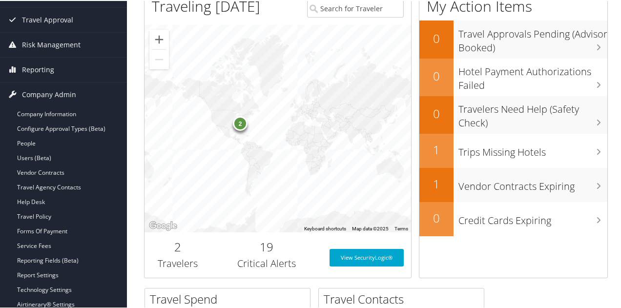 This screenshot has width=621, height=308. I want to click on a: 0Hotel Payment Authorizations Failed, so click(513, 76).